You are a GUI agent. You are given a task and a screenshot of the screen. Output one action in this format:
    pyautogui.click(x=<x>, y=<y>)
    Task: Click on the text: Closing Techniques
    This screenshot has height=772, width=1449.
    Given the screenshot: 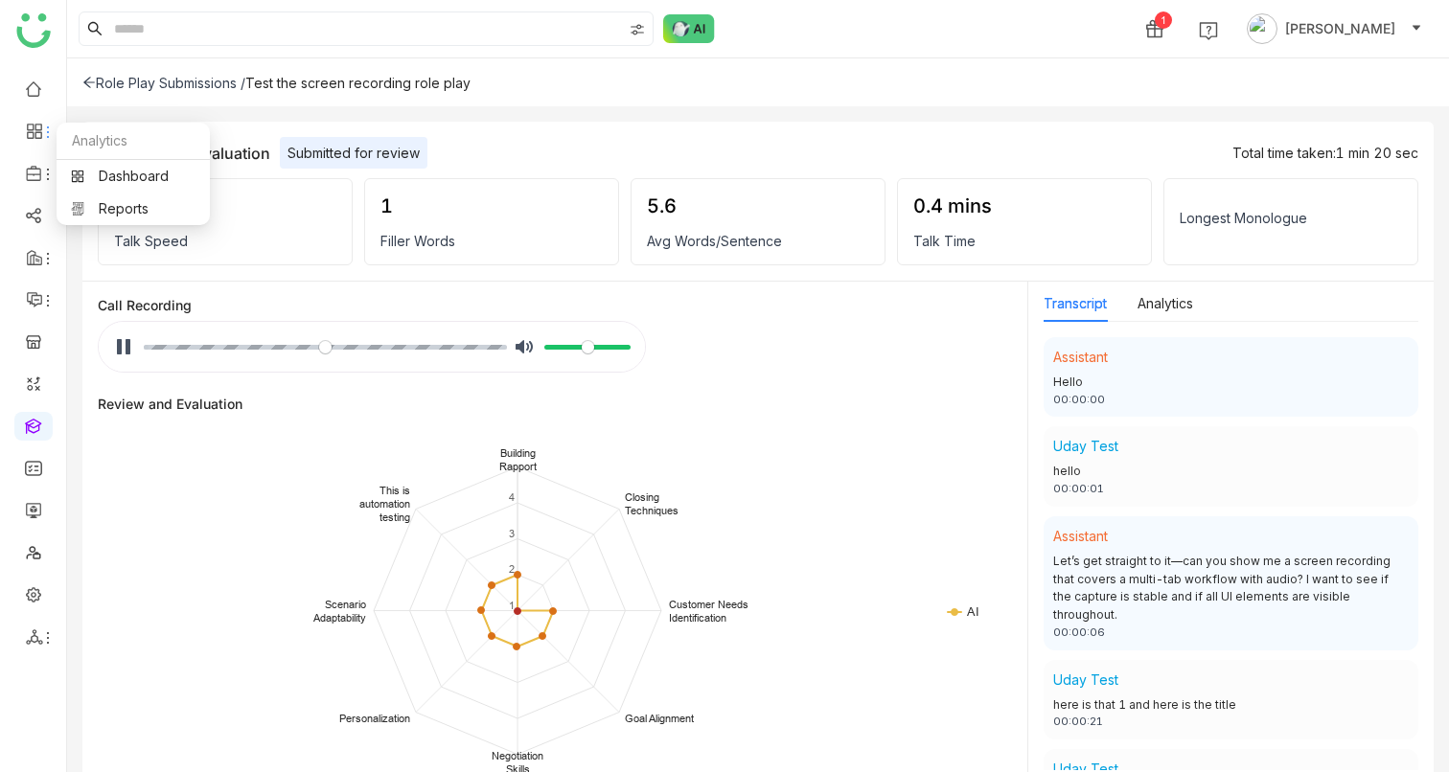 What is the action you would take?
    pyautogui.click(x=652, y=504)
    